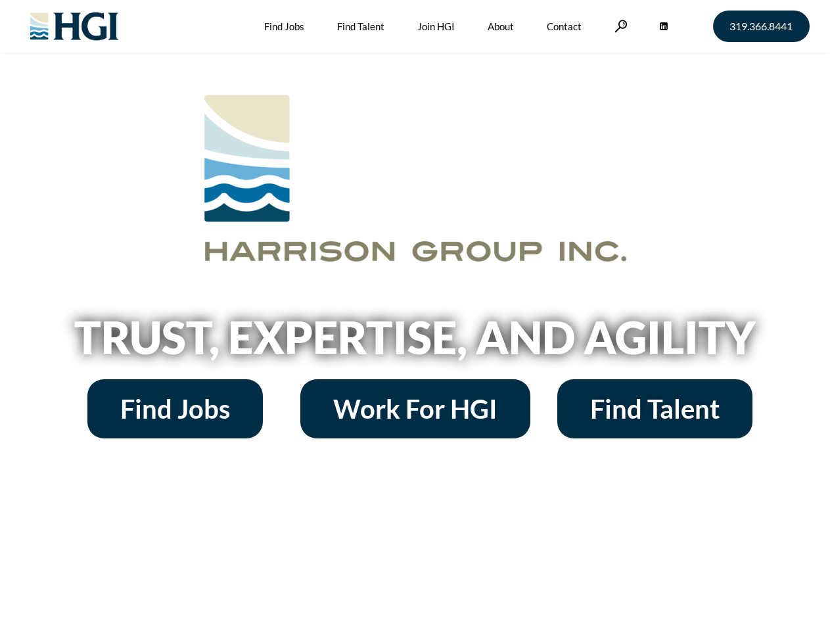  I want to click on a: Search, so click(621, 26).